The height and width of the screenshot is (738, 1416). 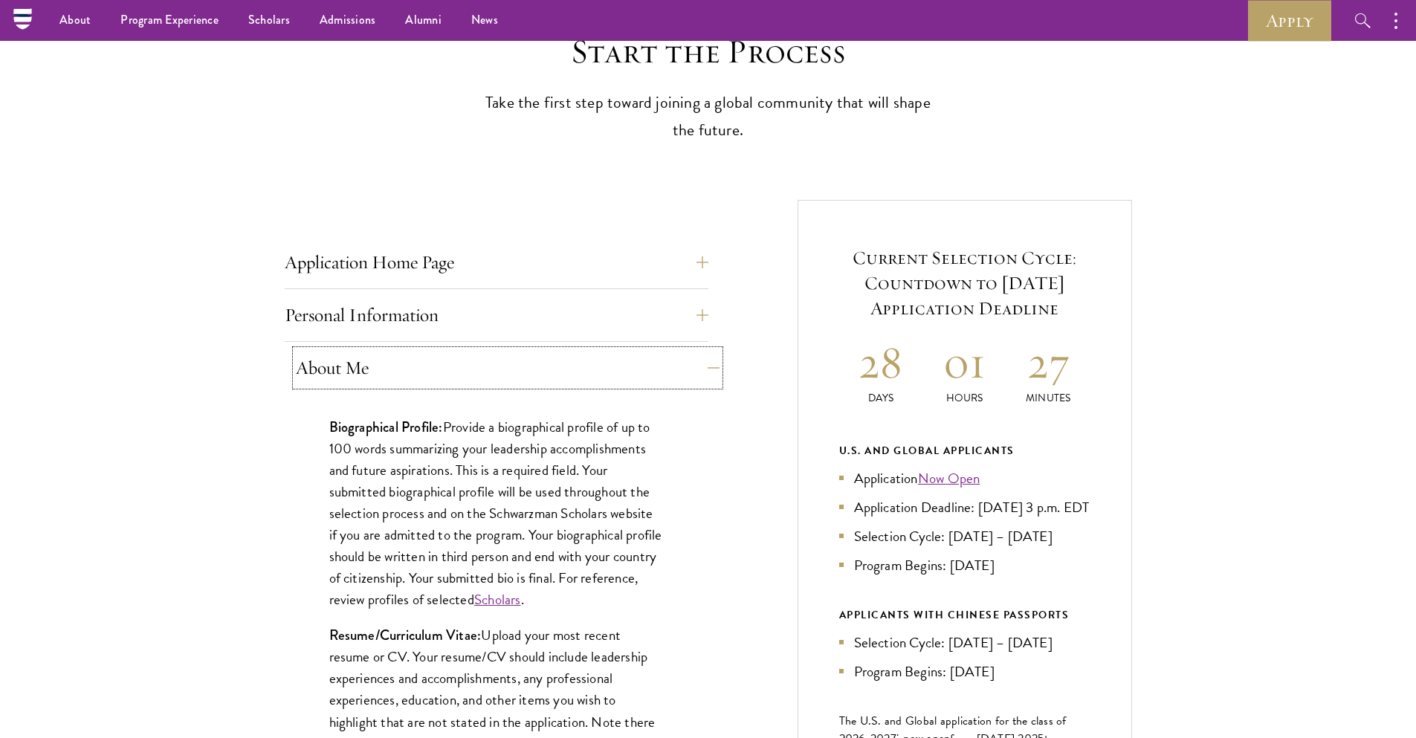 What do you see at coordinates (881, 362) in the screenshot?
I see `h2: 28` at bounding box center [881, 362].